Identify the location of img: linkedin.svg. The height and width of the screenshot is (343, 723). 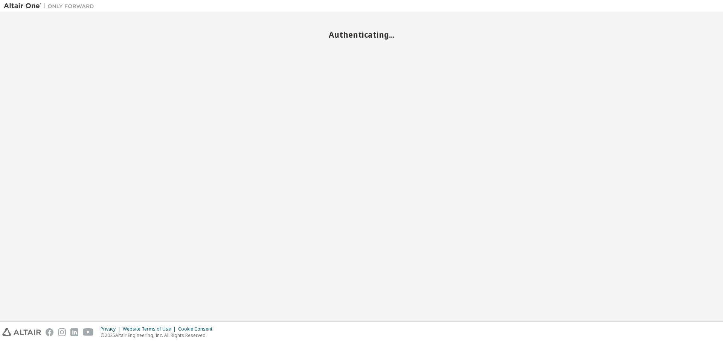
(74, 332).